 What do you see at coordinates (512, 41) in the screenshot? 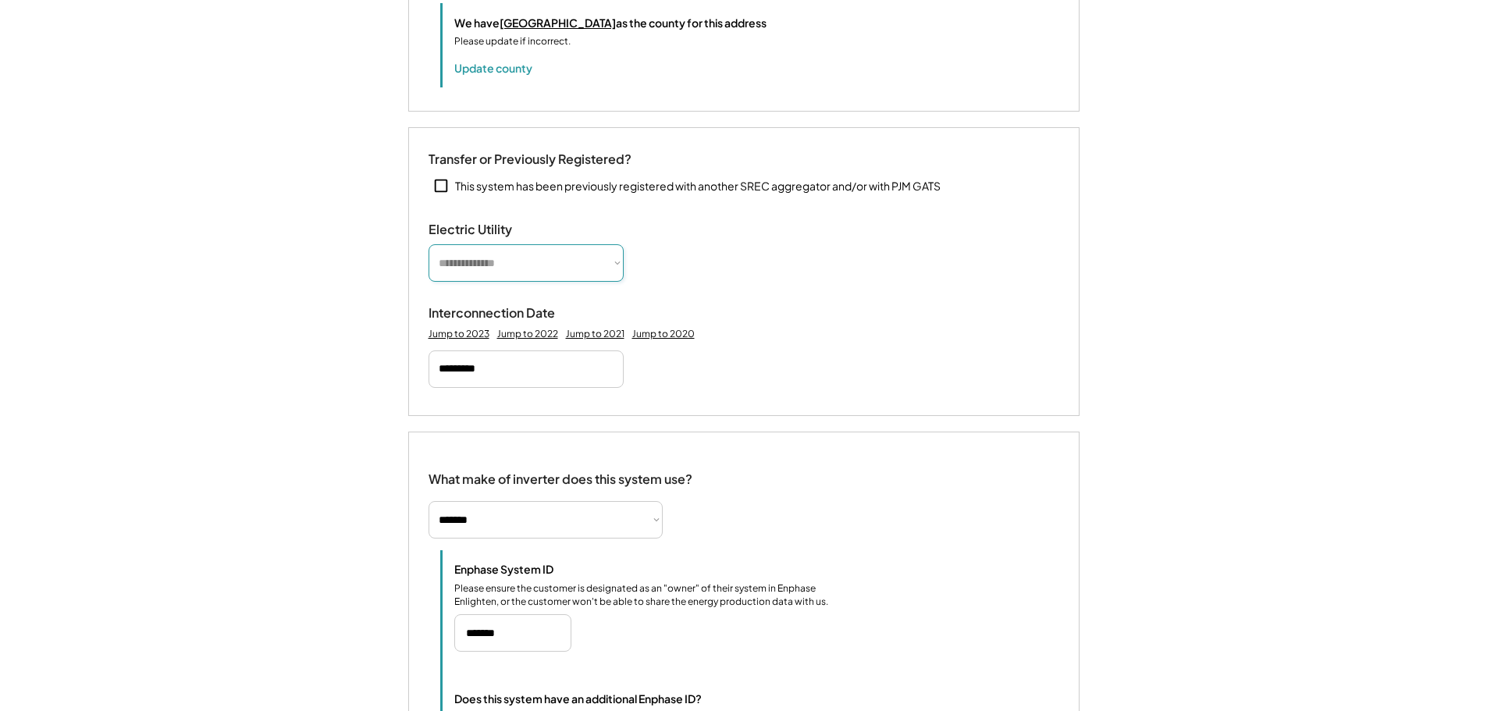
I see `div: Please update if incorrect.` at bounding box center [512, 41].